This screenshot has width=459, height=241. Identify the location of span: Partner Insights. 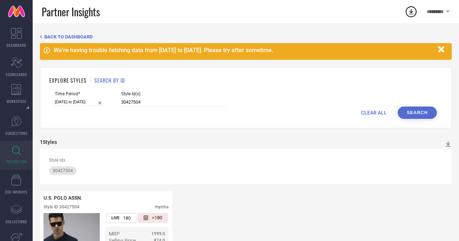
(71, 12).